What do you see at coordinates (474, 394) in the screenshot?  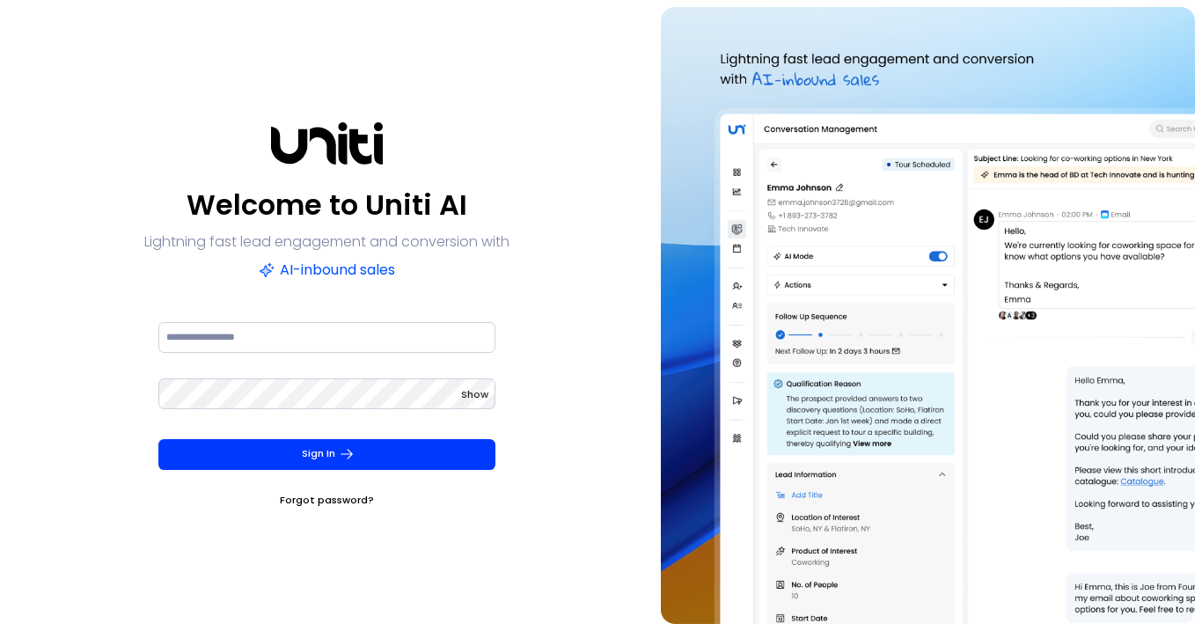 I see `span: Show` at bounding box center [474, 394].